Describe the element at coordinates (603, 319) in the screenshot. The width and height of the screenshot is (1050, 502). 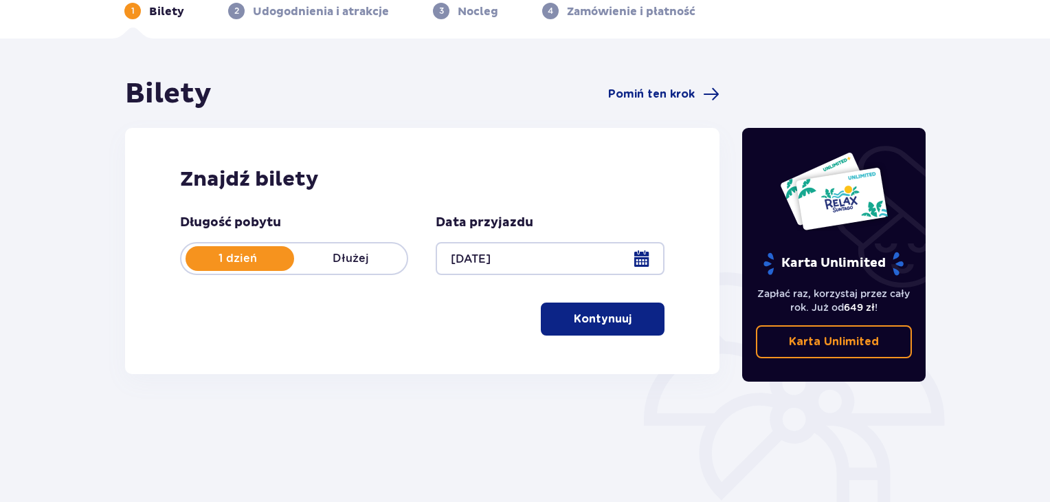
I see `p: Kontynuuj` at that location.